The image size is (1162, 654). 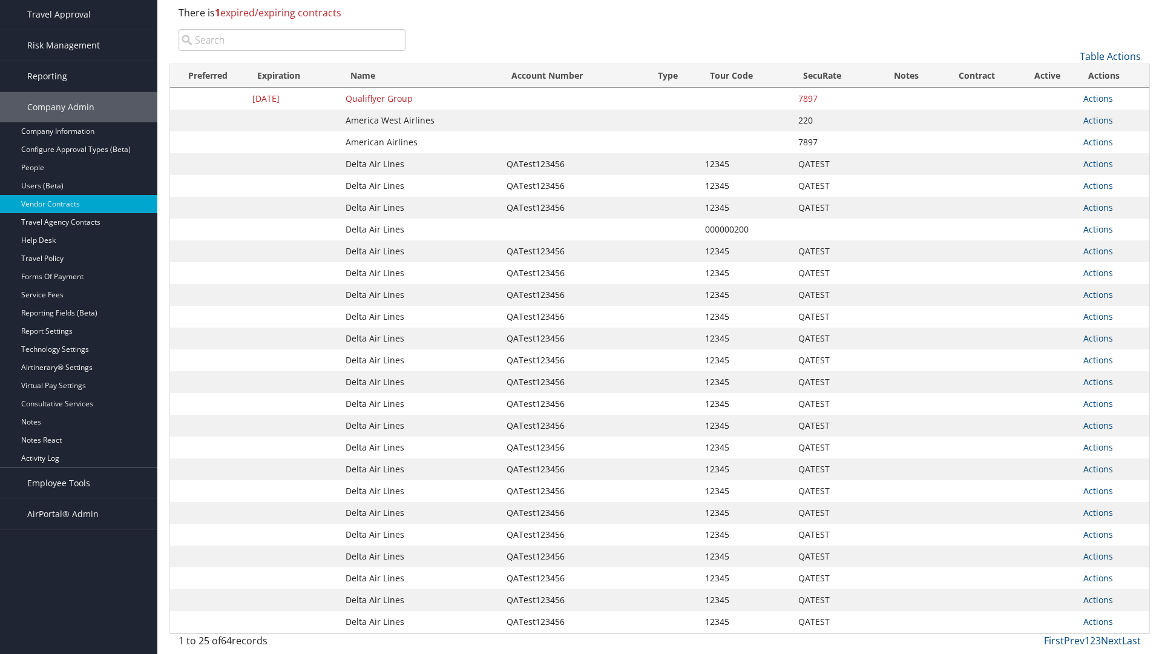 What do you see at coordinates (1131, 640) in the screenshot?
I see `a: Last` at bounding box center [1131, 640].